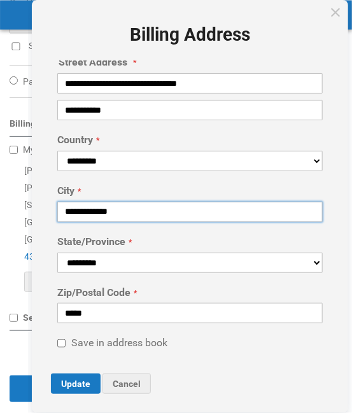 The width and height of the screenshot is (352, 413). I want to click on button: Cancel, so click(127, 384).